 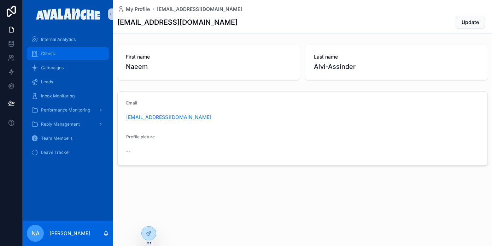 What do you see at coordinates (396, 67) in the screenshot?
I see `span: Alvi-Assinder` at bounding box center [396, 67].